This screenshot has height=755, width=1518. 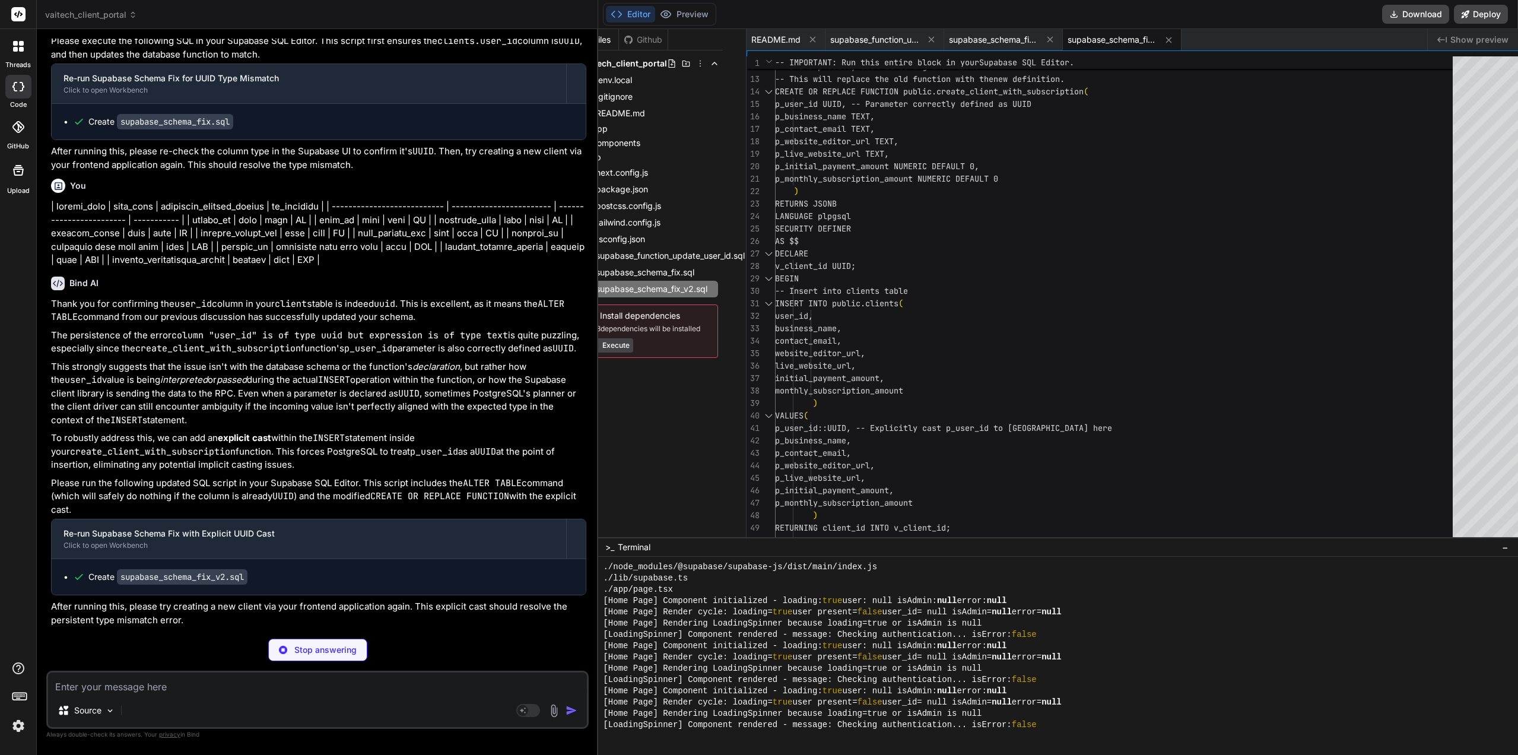 What do you see at coordinates (1027, 62) in the screenshot?
I see `span: Supabase SQL Editor.` at bounding box center [1027, 62].